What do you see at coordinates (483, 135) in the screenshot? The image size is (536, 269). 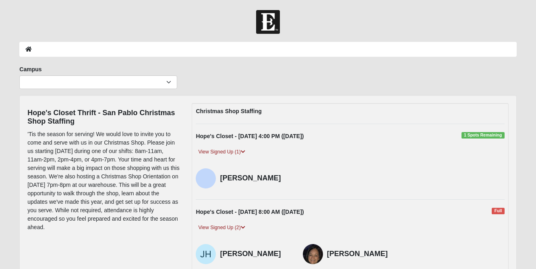 I see `span: 1 Spots Remaining` at bounding box center [483, 135].